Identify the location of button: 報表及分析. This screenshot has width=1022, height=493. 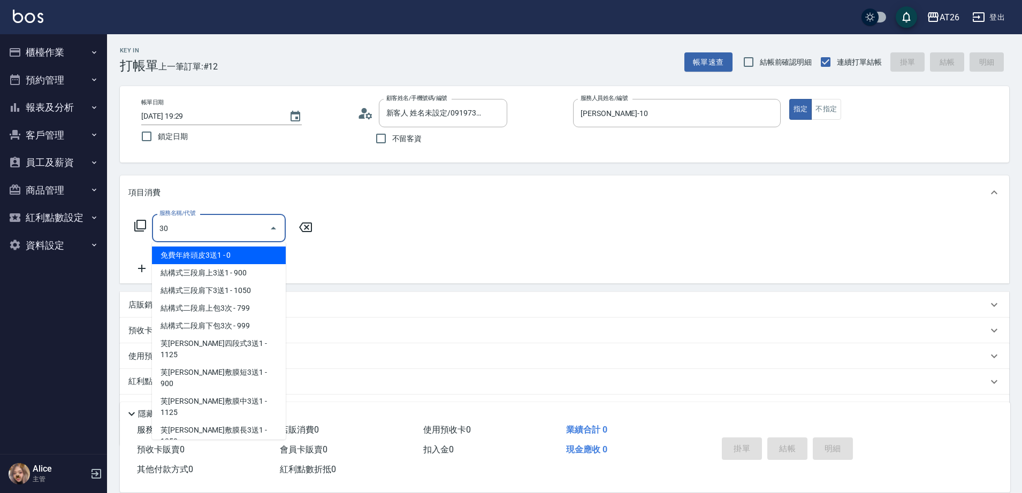
(53, 108).